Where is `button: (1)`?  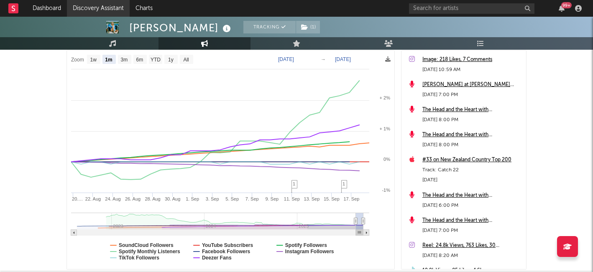 button: (1) is located at coordinates (308, 27).